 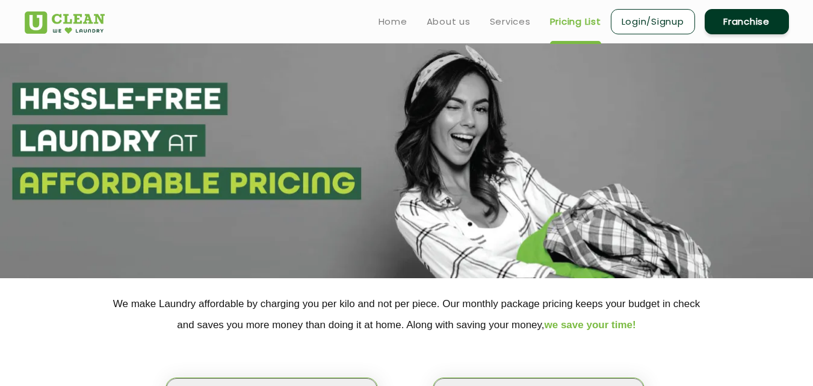 I want to click on p: We make Laundry affordable by charging you per kilo and not per piece. Our monthly package pricin..., so click(x=407, y=314).